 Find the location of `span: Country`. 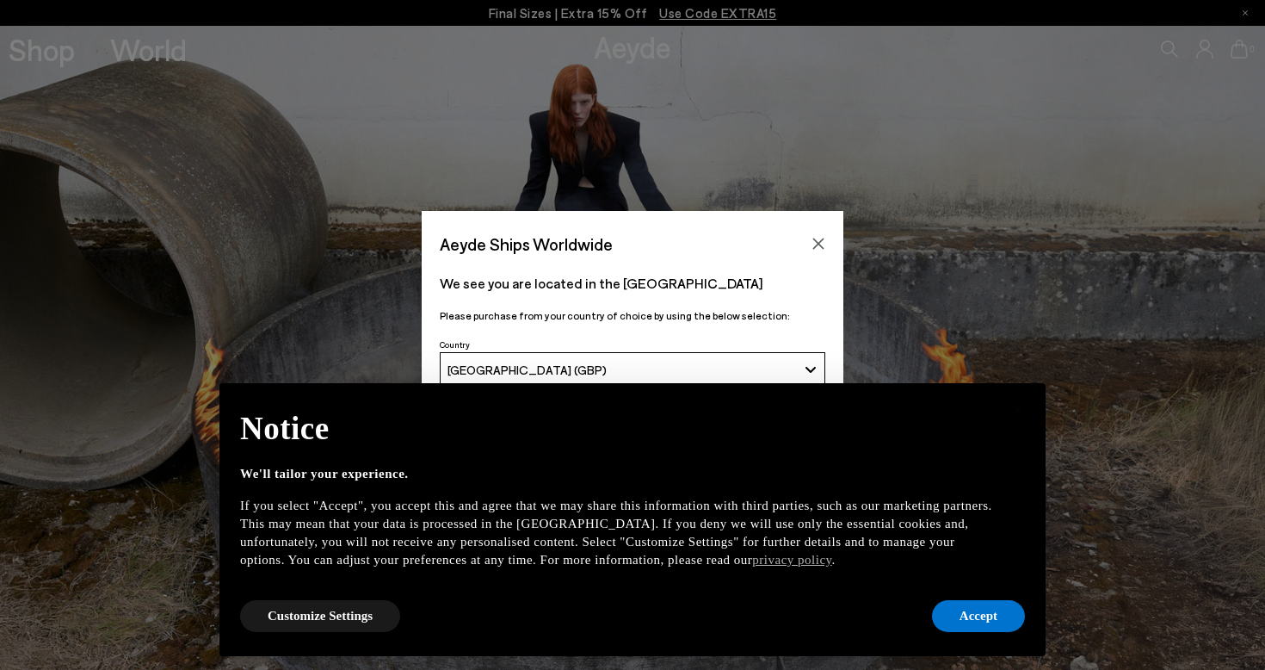

span: Country is located at coordinates (454, 344).